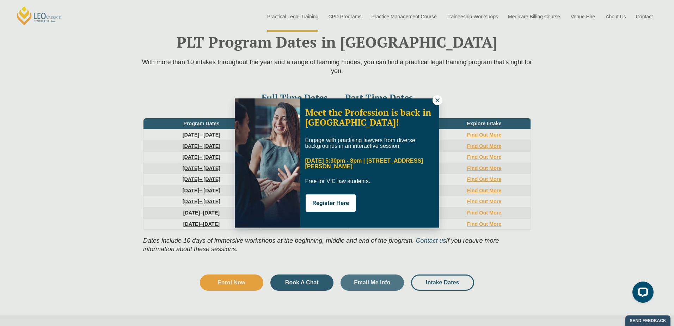 The height and width of the screenshot is (326, 674). What do you see at coordinates (438, 100) in the screenshot?
I see `button: Close` at bounding box center [438, 100].